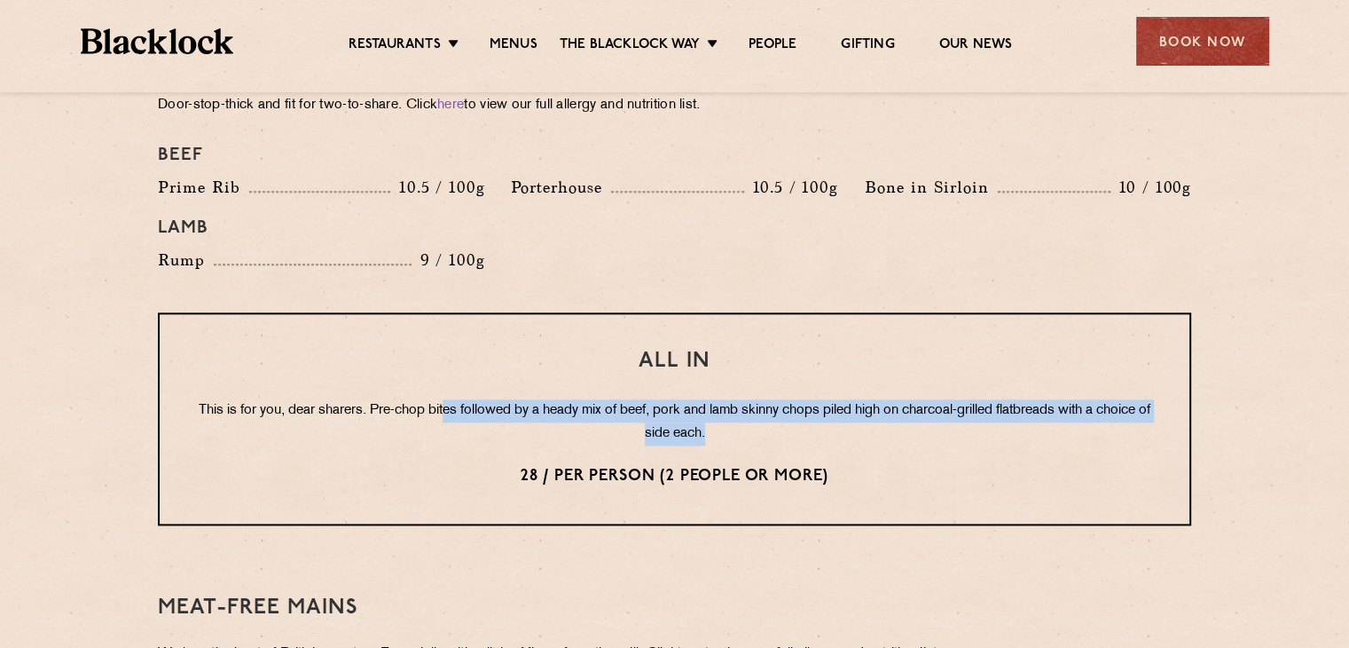 The height and width of the screenshot is (648, 1349). I want to click on a: here, so click(451, 105).